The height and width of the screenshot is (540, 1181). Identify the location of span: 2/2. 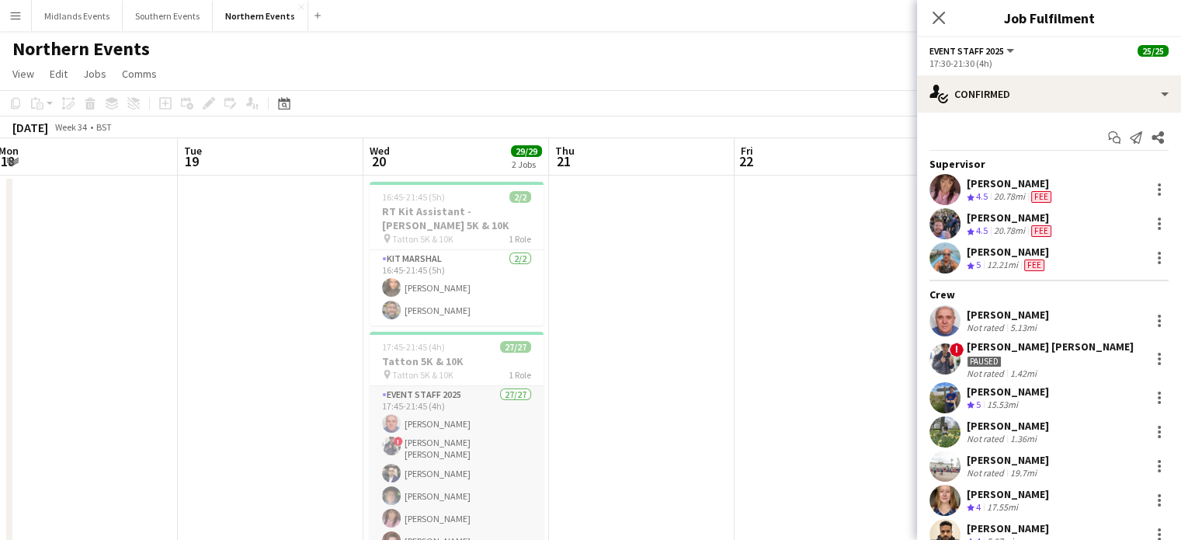
(520, 197).